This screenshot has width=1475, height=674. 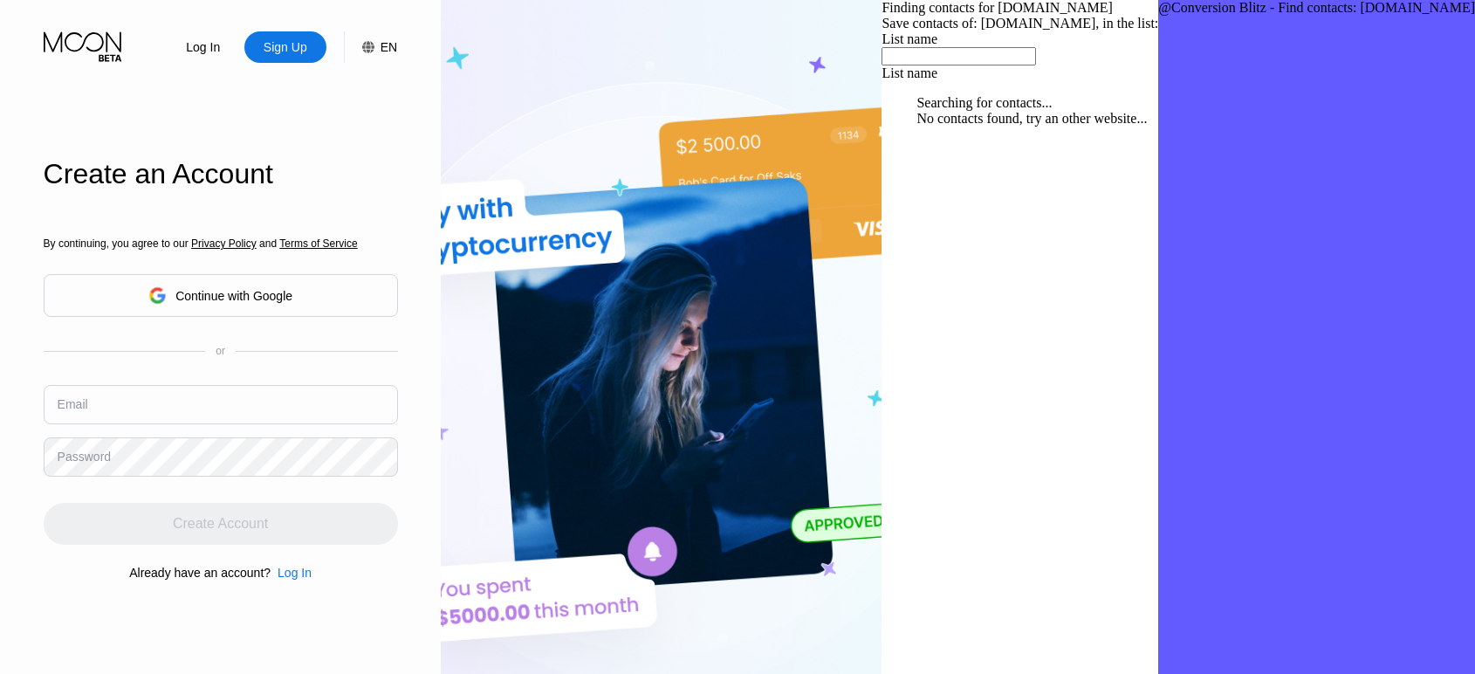 I want to click on div: By continuing, you agree to our, so click(x=221, y=244).